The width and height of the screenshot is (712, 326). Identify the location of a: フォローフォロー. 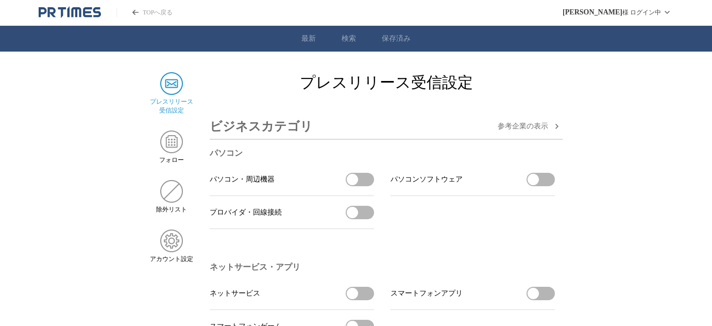
(171, 147).